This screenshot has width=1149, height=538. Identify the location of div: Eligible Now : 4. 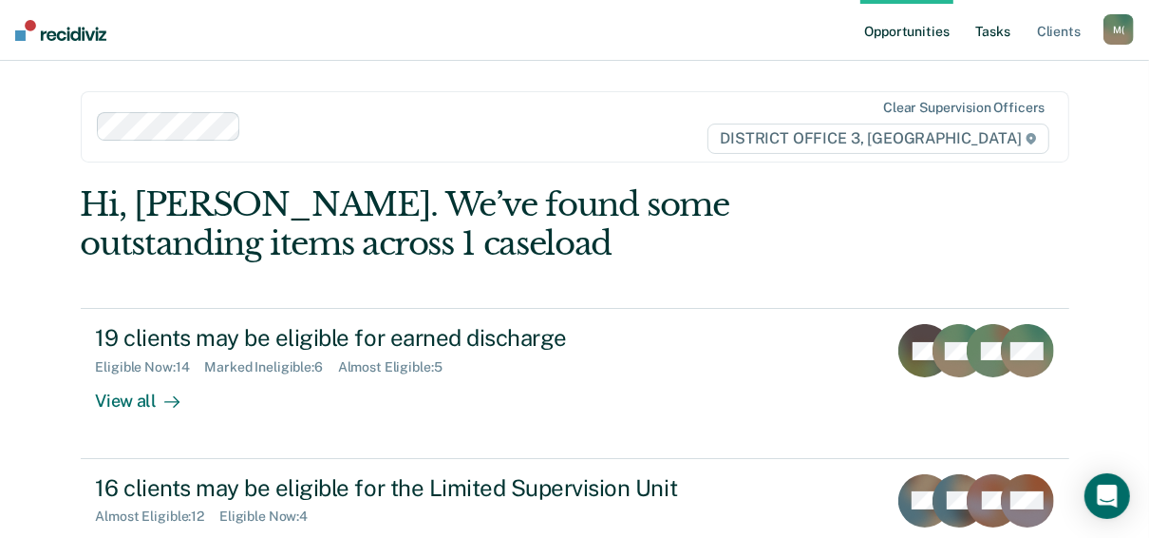
(271, 516).